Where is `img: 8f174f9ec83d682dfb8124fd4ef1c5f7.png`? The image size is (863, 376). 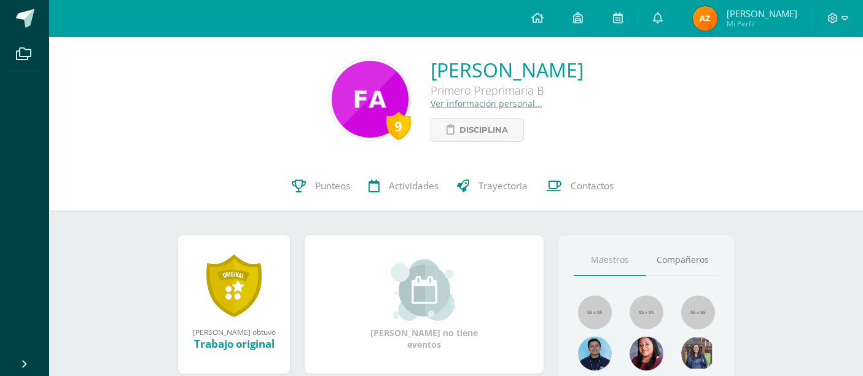 img: 8f174f9ec83d682dfb8124fd4ef1c5f7.png is located at coordinates (594, 353).